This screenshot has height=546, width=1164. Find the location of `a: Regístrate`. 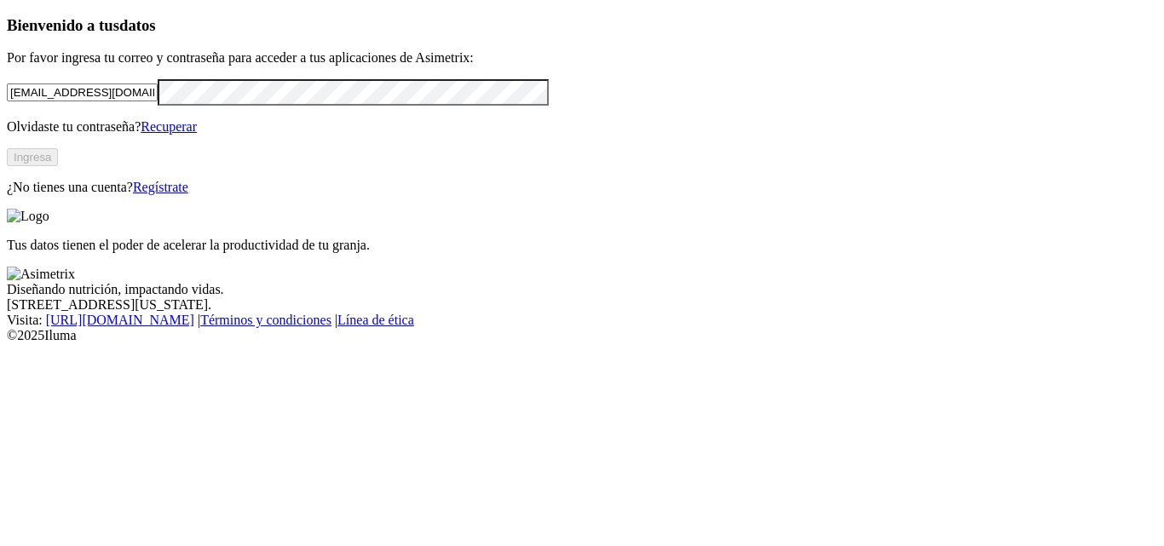

a: Regístrate is located at coordinates (160, 187).